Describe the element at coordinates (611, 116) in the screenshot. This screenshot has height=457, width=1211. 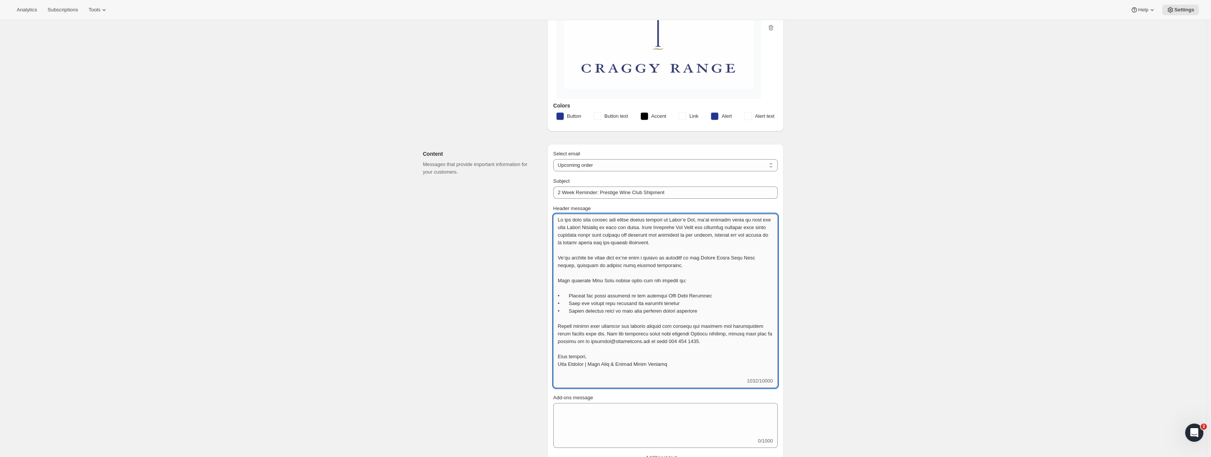
I see `button: Button text` at that location.